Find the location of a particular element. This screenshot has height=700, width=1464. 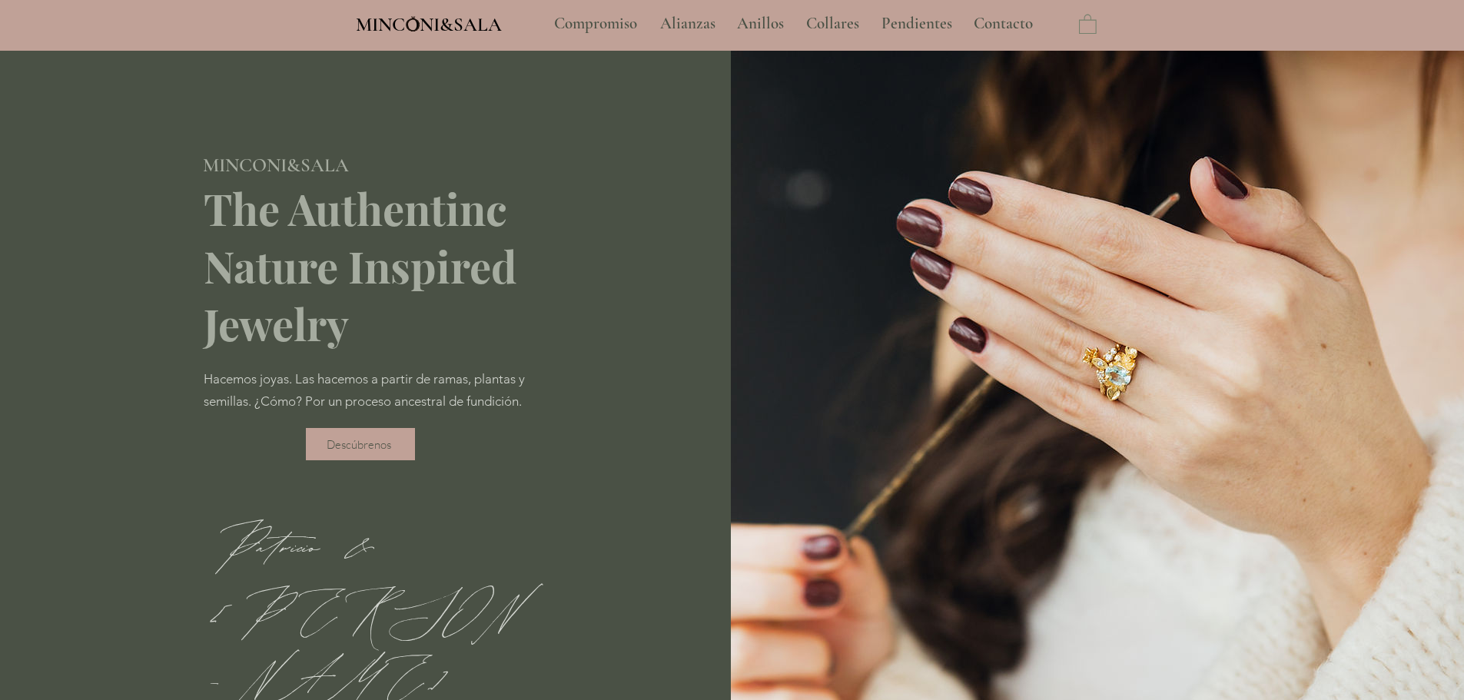

nav: Sitio is located at coordinates (794, 24).